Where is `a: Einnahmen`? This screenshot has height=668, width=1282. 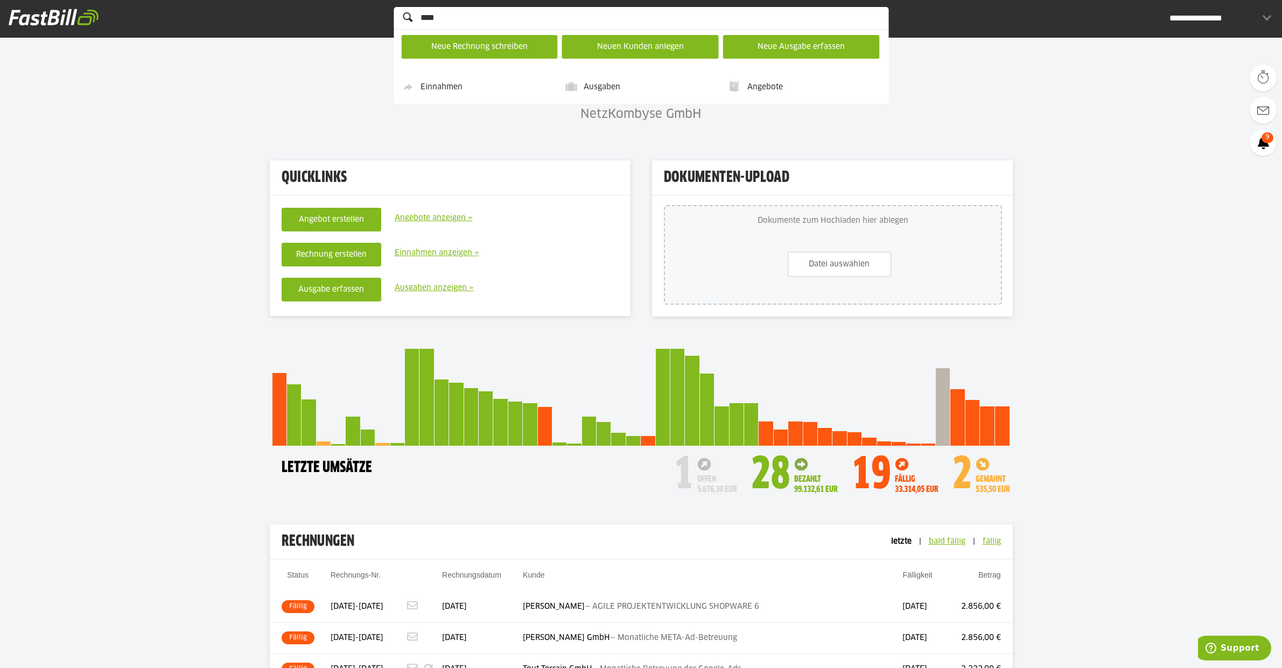 a: Einnahmen is located at coordinates (478, 87).